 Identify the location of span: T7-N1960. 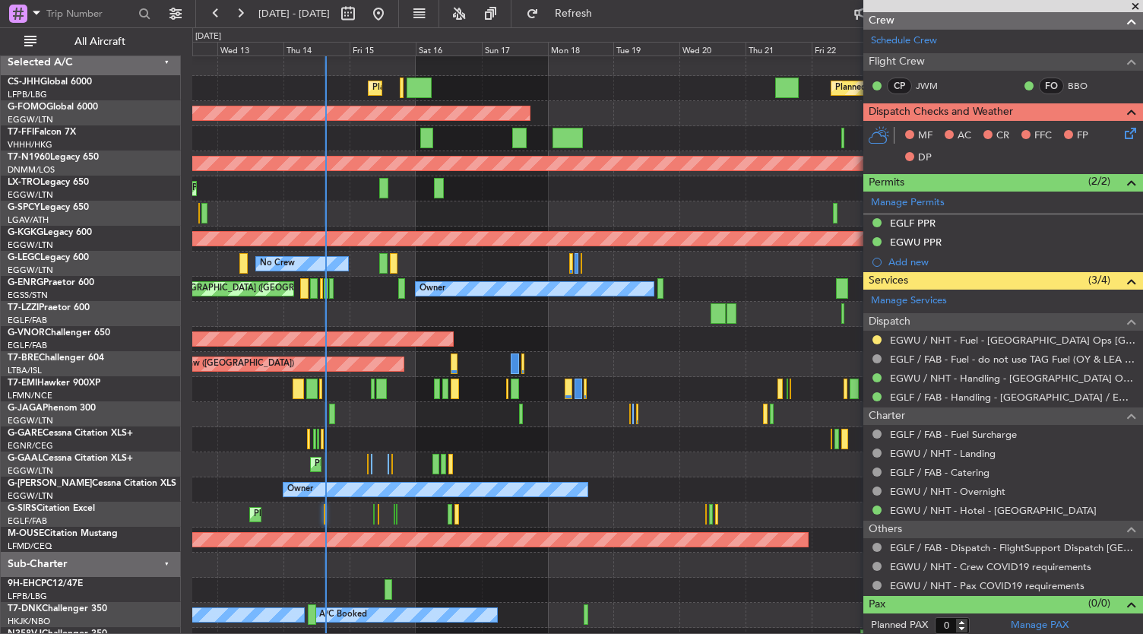
(29, 157).